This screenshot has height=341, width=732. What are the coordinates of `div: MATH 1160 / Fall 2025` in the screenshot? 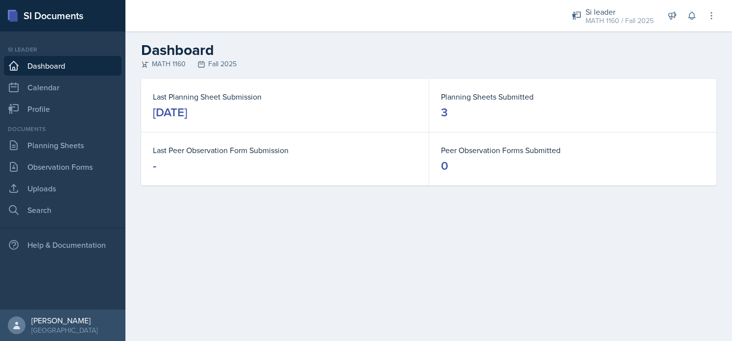 It's located at (619, 21).